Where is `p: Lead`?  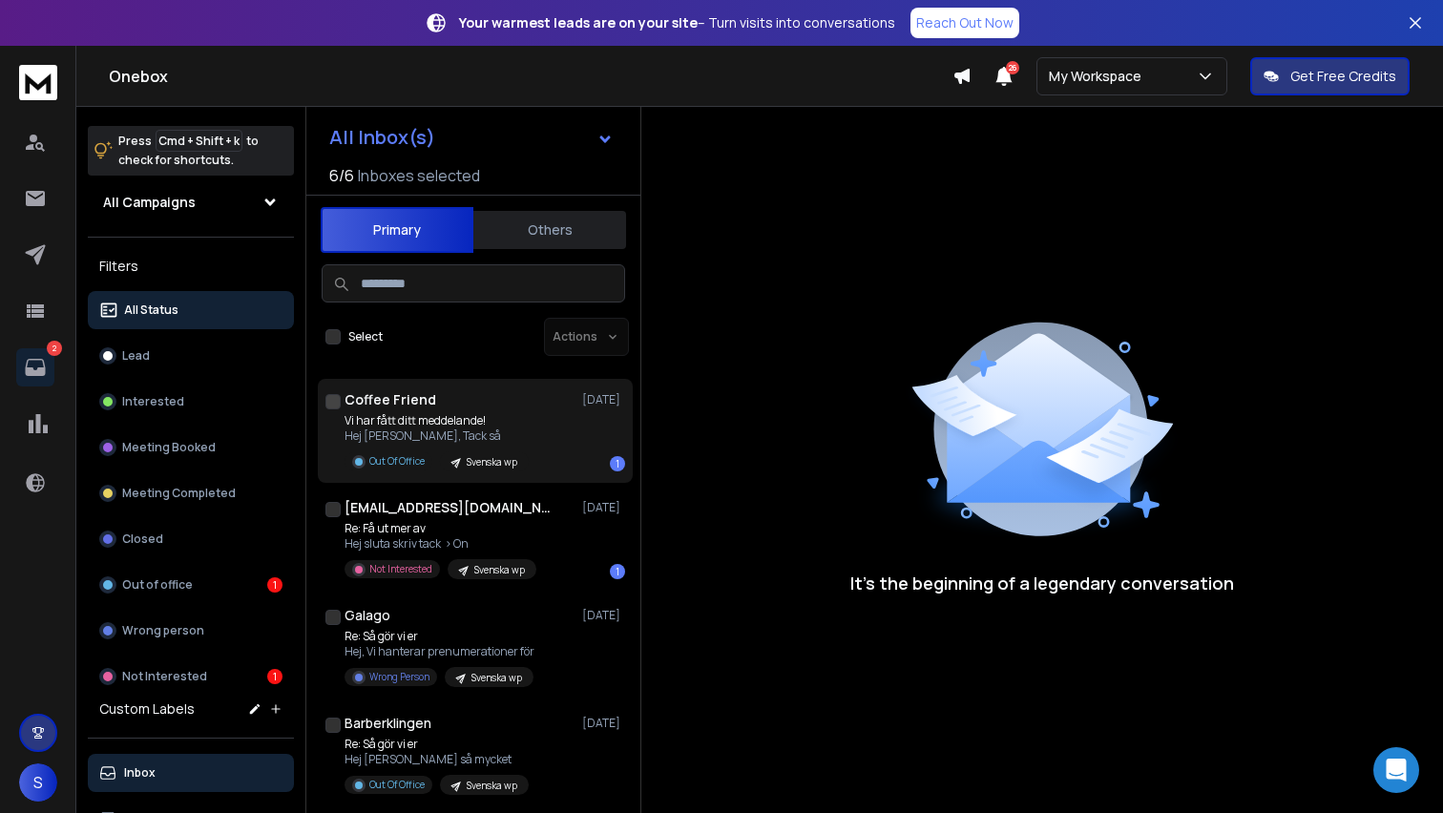
p: Lead is located at coordinates (136, 356).